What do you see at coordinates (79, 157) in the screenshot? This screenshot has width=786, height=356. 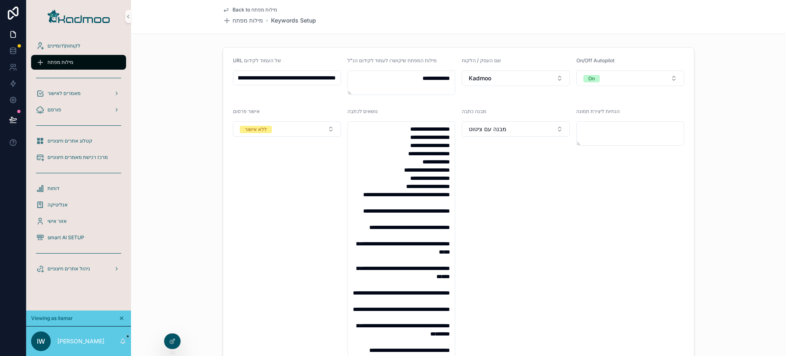 I see `a: מרכז רכישת מאמרים חיצוניים` at bounding box center [79, 157].